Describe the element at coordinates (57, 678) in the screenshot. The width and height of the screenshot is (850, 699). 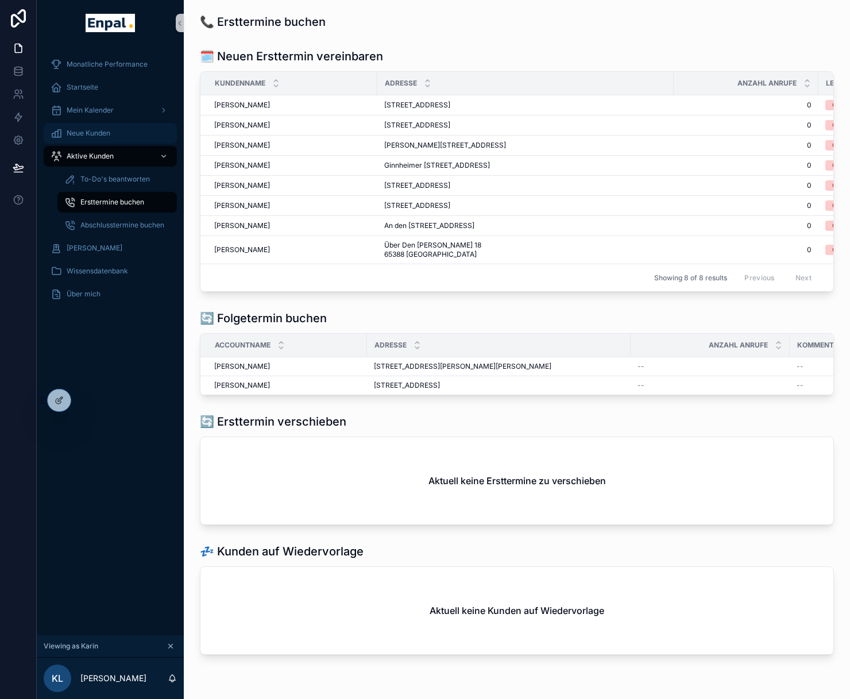
I see `span: KL` at that location.